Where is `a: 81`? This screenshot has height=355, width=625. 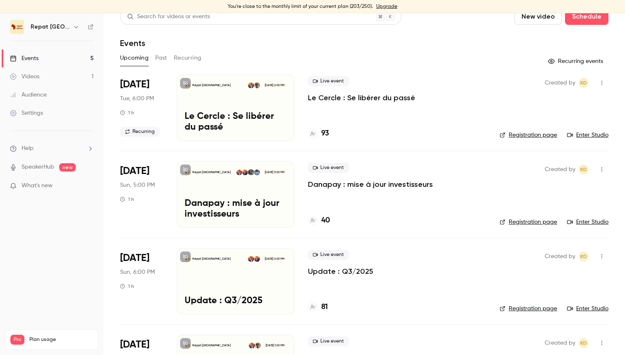
a: 81 is located at coordinates (318, 307).